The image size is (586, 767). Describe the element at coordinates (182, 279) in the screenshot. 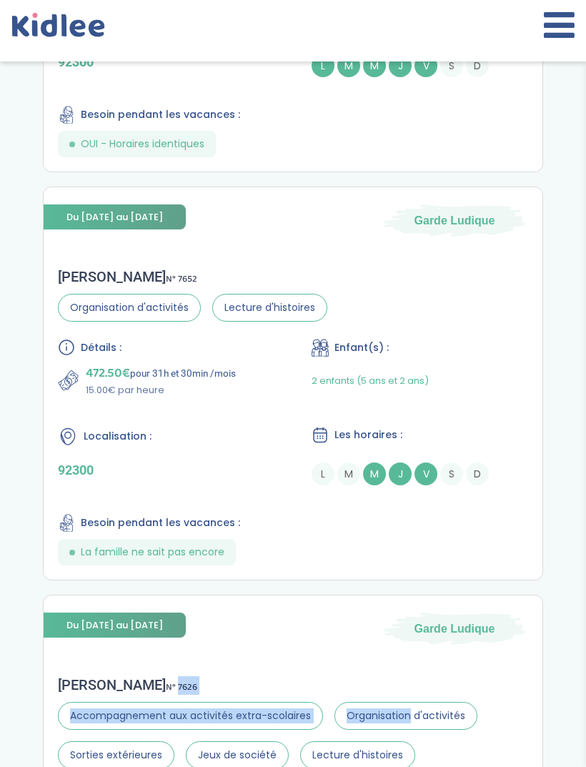

I see `span: N° 7652` at that location.